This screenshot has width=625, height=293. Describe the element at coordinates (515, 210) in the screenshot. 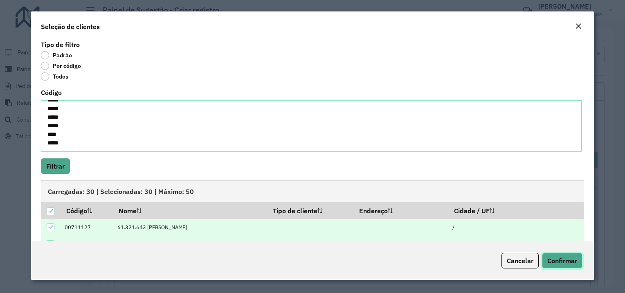

I see `th: Cidade / UF` at that location.